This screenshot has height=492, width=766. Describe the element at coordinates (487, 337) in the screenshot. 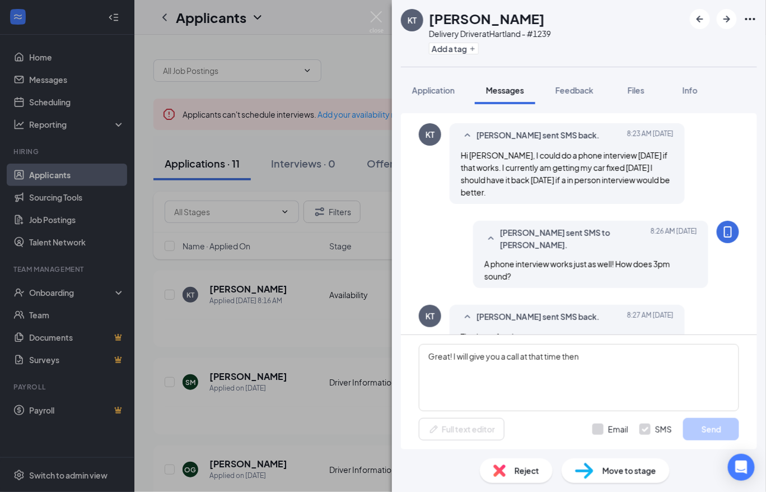

I see `span: That's perfect!` at that location.